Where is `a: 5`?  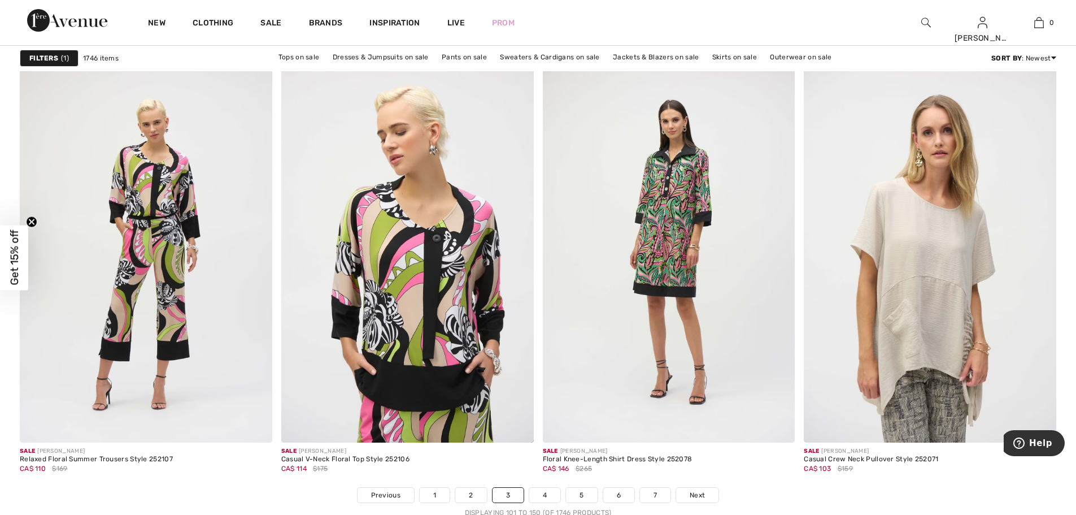
a: 5 is located at coordinates (581, 495).